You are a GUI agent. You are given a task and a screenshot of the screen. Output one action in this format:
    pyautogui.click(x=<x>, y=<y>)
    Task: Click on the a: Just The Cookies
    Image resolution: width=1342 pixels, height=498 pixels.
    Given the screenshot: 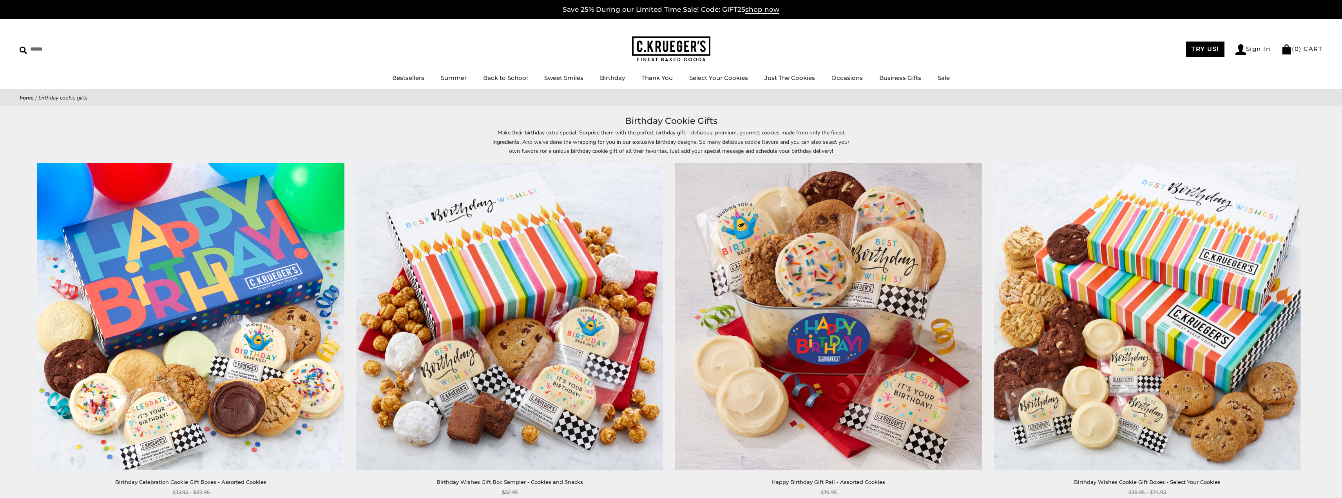 What is the action you would take?
    pyautogui.click(x=790, y=78)
    